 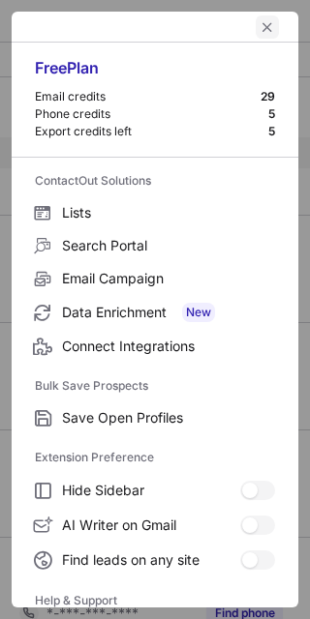 What do you see at coordinates (155, 560) in the screenshot?
I see `label: Find leads on any site` at bounding box center [155, 560].